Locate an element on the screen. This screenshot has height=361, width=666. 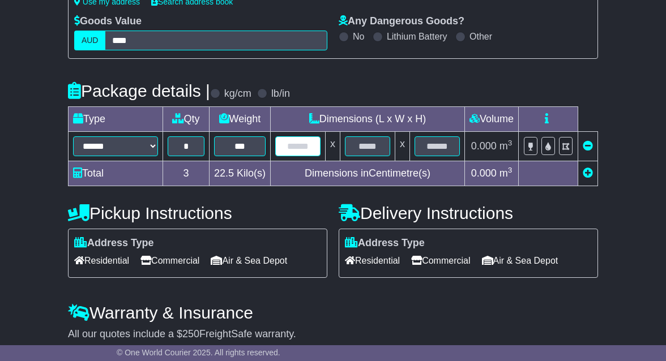
div: All our quotes include a $ FreightSafe warranty. is located at coordinates (333, 335).